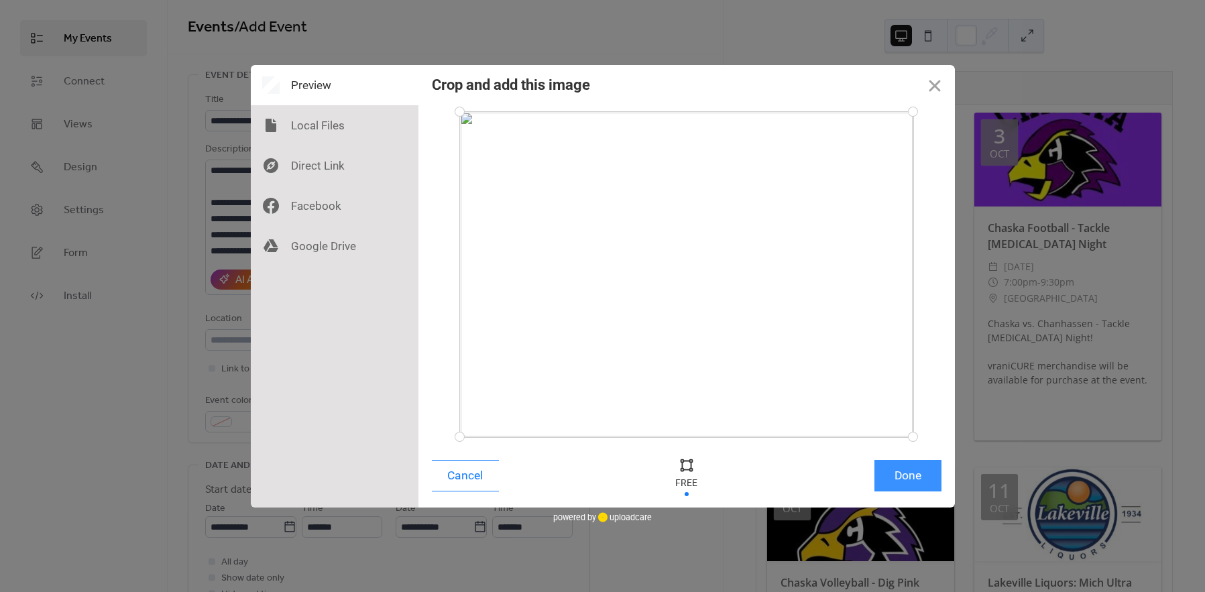  Describe the element at coordinates (602, 518) in the screenshot. I see `div: powered by` at that location.